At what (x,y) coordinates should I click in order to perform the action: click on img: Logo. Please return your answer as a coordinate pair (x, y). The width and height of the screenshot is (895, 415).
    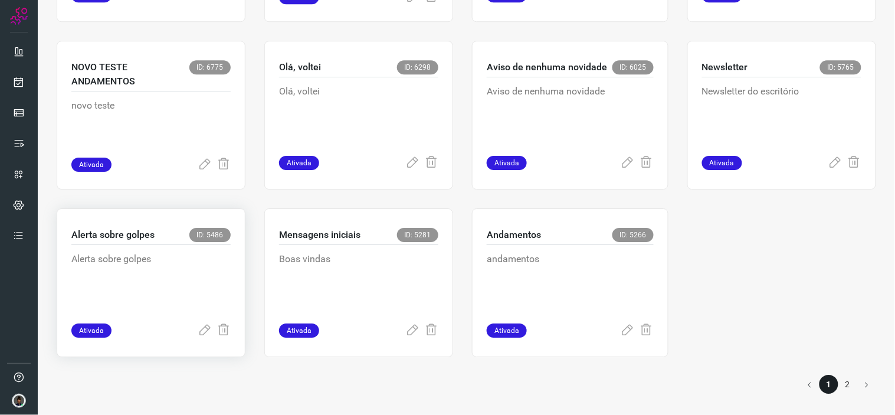
    Looking at the image, I should click on (19, 16).